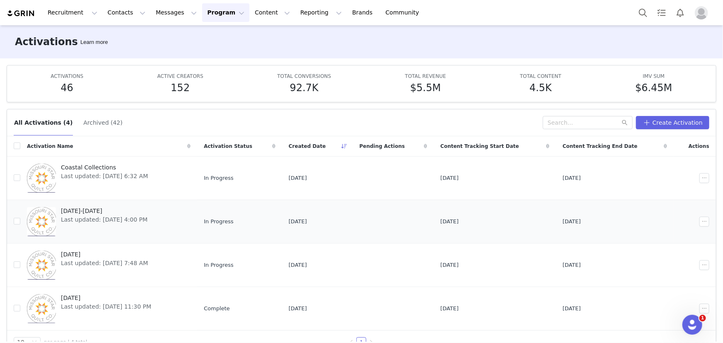 This screenshot has height=343, width=723. Describe the element at coordinates (480, 146) in the screenshot. I see `span: Content Tracking Start Date` at that location.